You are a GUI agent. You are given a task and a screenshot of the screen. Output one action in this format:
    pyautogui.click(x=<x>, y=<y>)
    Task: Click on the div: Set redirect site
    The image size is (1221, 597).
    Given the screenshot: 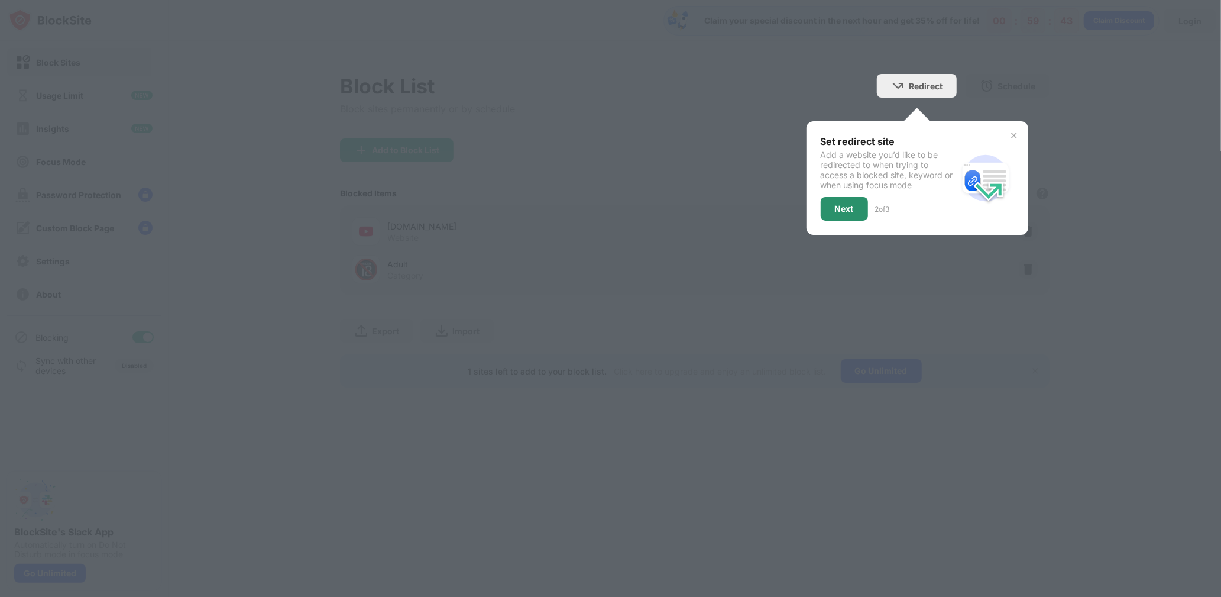 What is the action you would take?
    pyautogui.click(x=889, y=141)
    